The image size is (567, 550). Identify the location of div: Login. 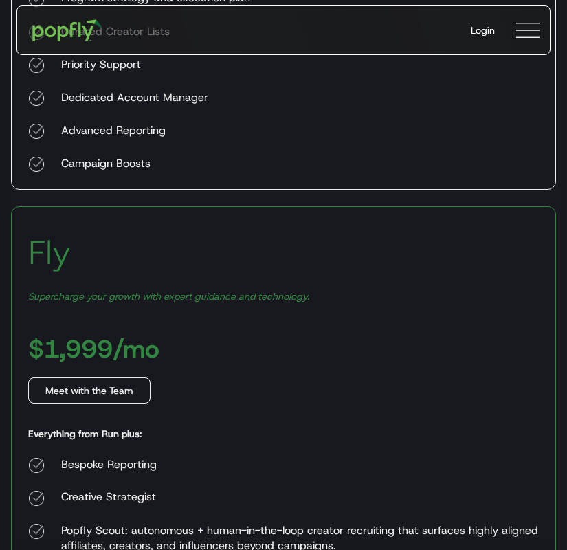
(483, 30).